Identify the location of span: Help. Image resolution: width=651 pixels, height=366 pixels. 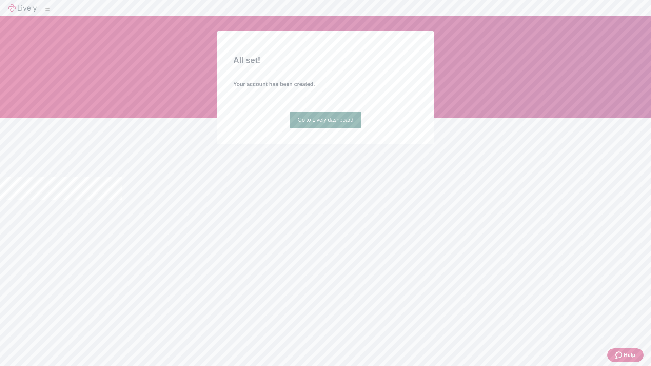
(629, 355).